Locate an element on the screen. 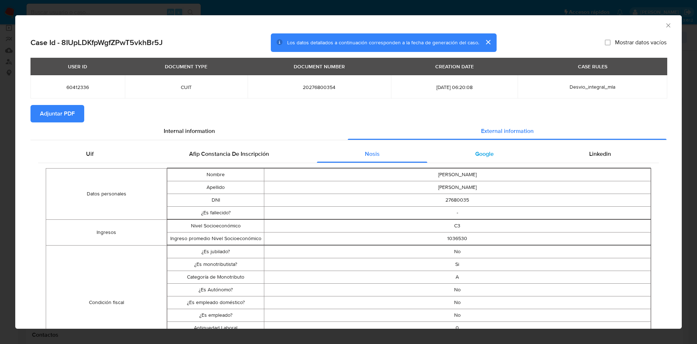  h2: Case Id - 8IUpLDKfpWgfZPwT5vkhBr5J is located at coordinates (97, 42).